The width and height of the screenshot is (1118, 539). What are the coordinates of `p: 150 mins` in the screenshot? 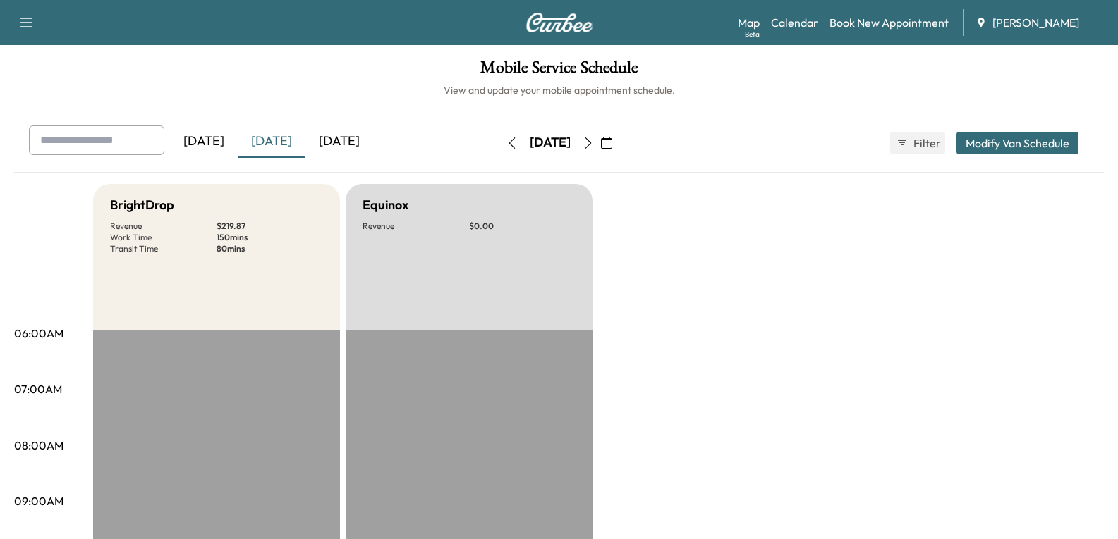 It's located at (269, 238).